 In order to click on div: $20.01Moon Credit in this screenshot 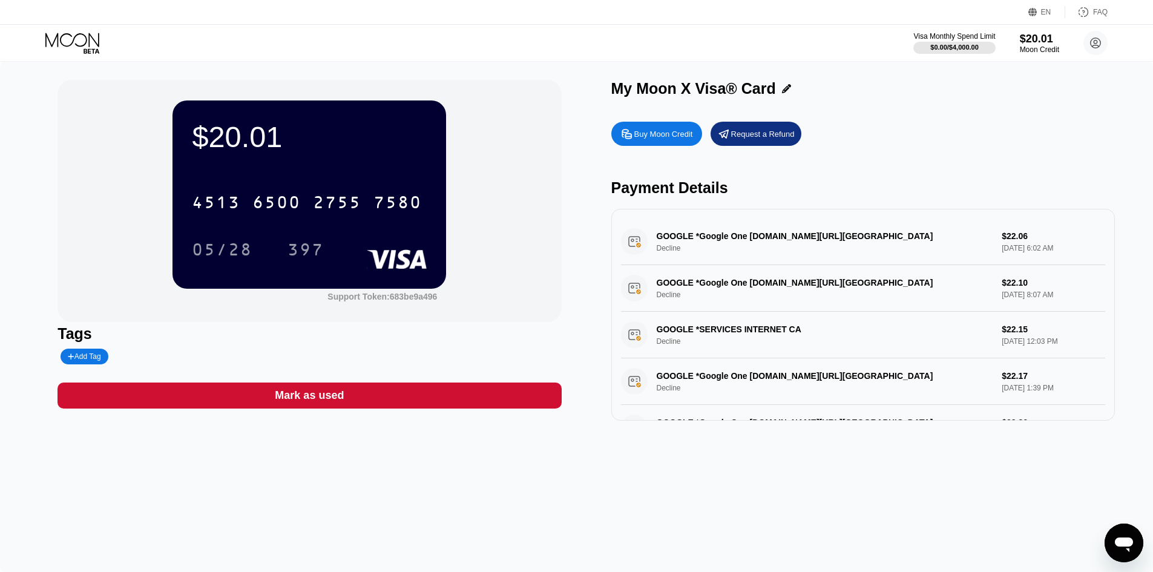, I will do `click(1039, 43)`.